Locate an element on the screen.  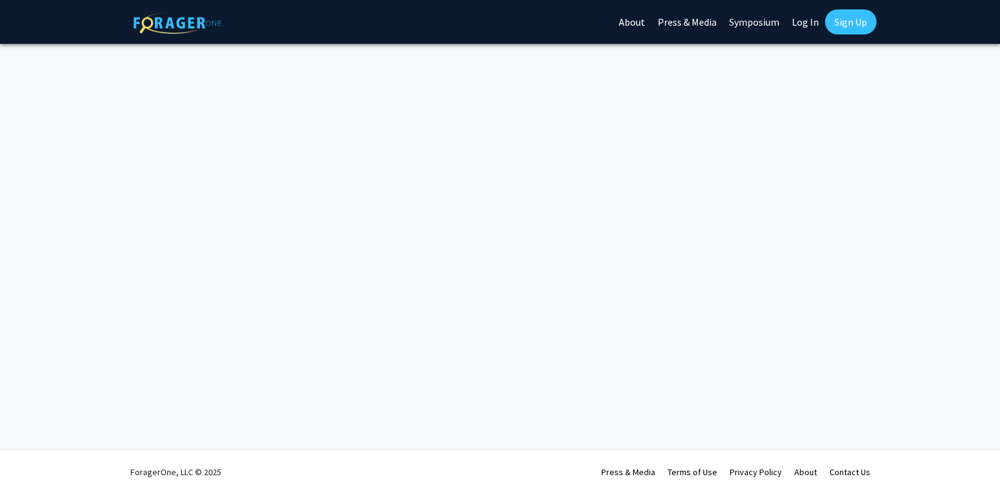
a: Privacy Policy is located at coordinates (755, 472).